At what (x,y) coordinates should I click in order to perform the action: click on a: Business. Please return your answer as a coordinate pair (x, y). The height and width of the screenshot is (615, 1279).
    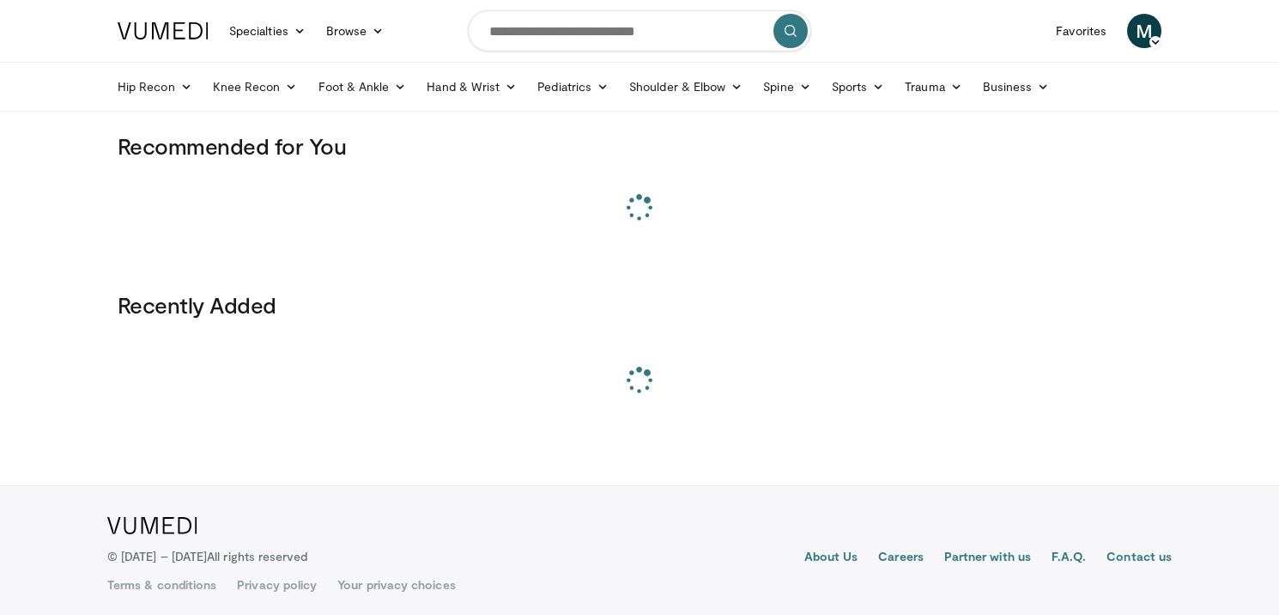
    Looking at the image, I should click on (1017, 87).